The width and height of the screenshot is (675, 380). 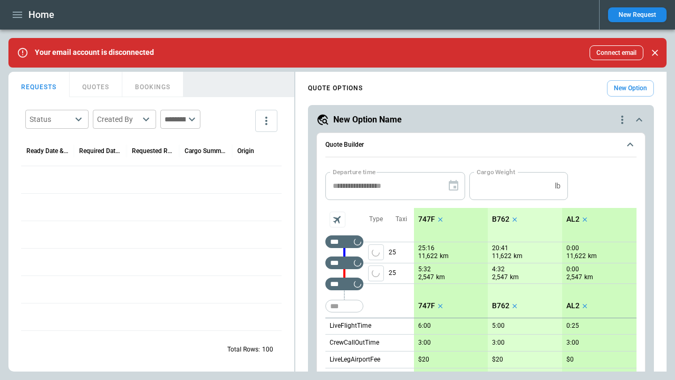 I want to click on p: CrewCallOutTime, so click(x=354, y=342).